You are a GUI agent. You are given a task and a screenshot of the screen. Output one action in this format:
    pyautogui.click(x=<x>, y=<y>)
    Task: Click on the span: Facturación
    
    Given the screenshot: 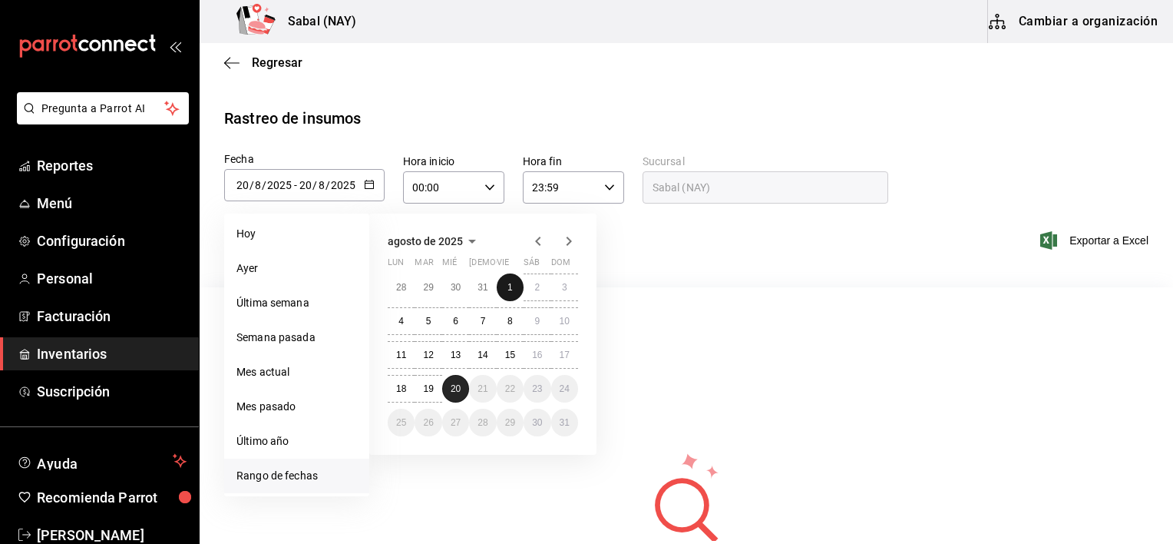 What is the action you would take?
    pyautogui.click(x=111, y=316)
    